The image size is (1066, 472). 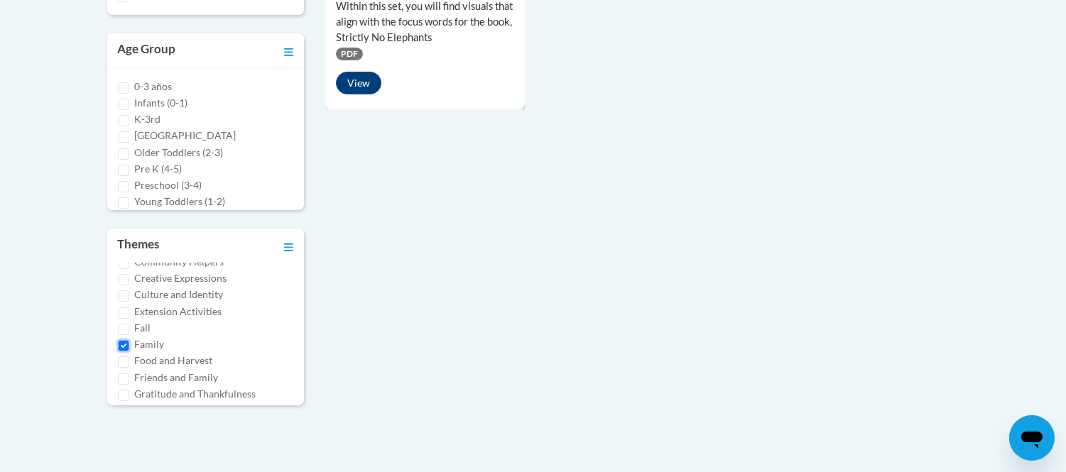 What do you see at coordinates (180, 202) in the screenshot?
I see `label: Young Toddlers (1-2)` at bounding box center [180, 202].